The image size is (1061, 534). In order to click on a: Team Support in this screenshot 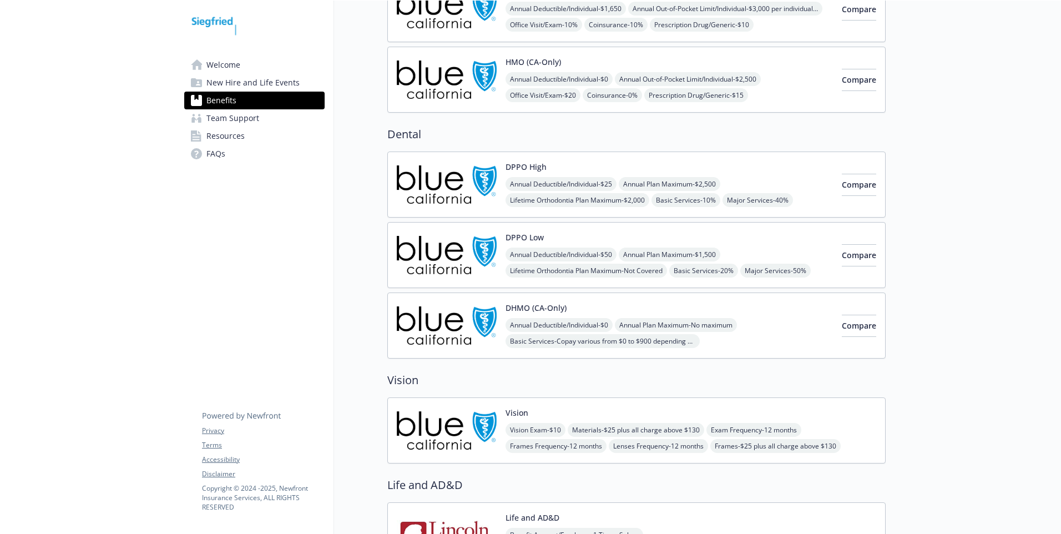, I will do `click(254, 118)`.